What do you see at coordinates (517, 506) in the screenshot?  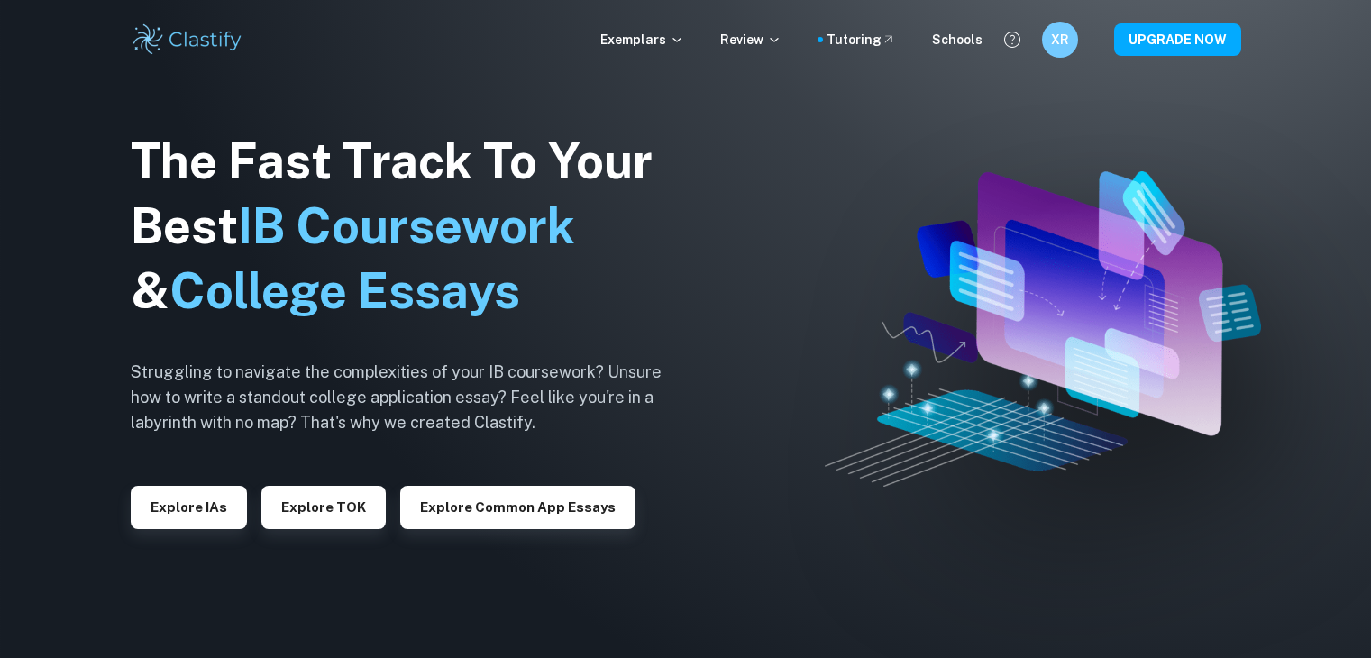 I see `a: Explore Common App essays` at bounding box center [517, 506].